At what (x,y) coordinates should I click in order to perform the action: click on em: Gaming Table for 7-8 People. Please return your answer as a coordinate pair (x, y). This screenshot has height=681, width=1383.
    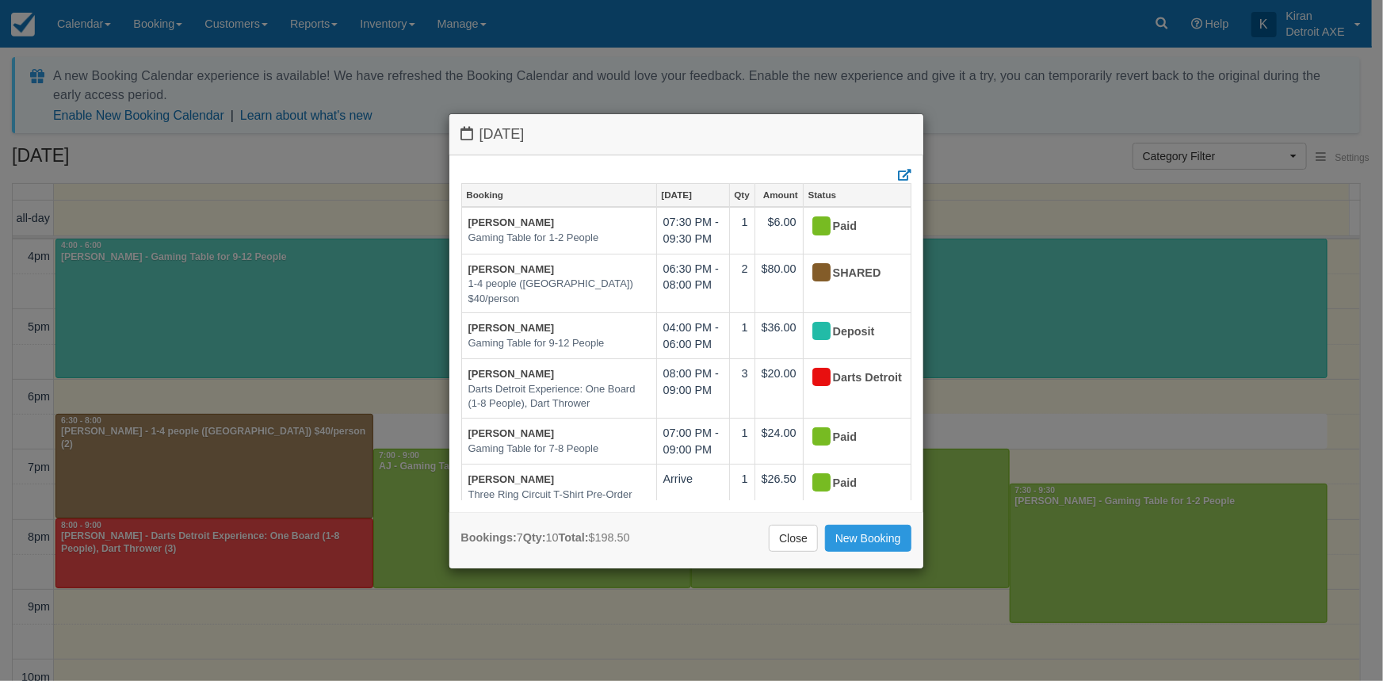
    Looking at the image, I should click on (559, 449).